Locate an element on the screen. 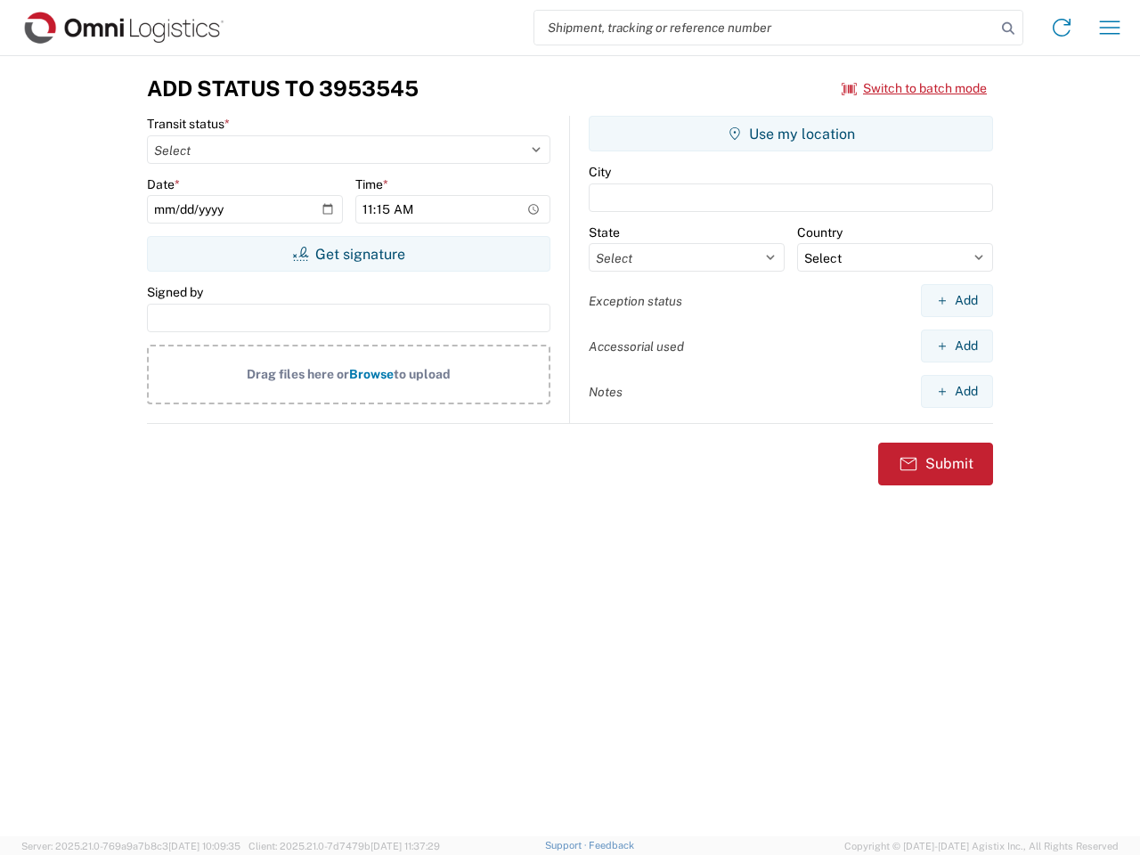 This screenshot has width=1140, height=855. label: Accessorial used is located at coordinates (636, 347).